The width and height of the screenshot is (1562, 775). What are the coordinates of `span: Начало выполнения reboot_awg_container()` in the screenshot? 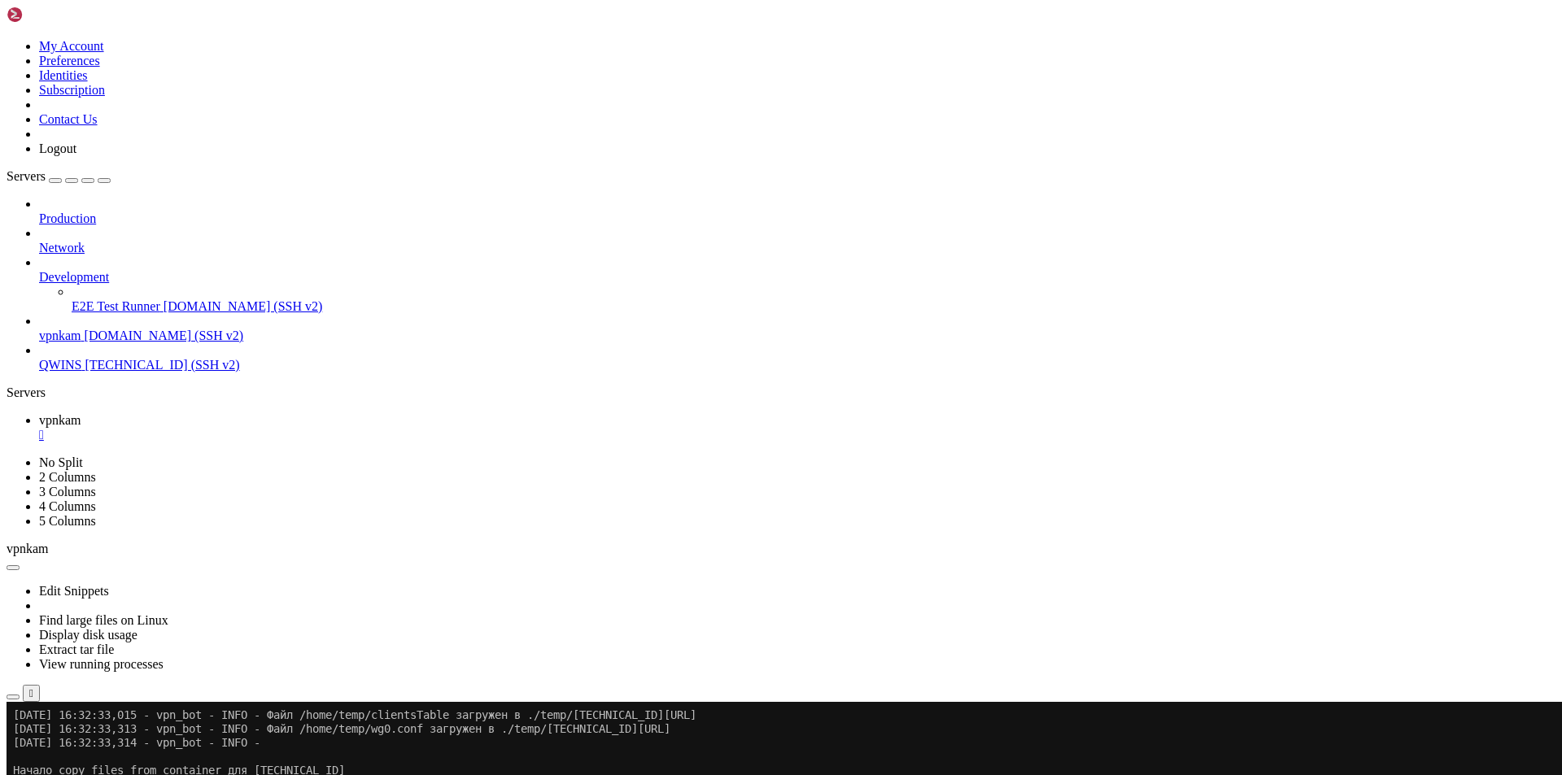 It's located at (137, 400).